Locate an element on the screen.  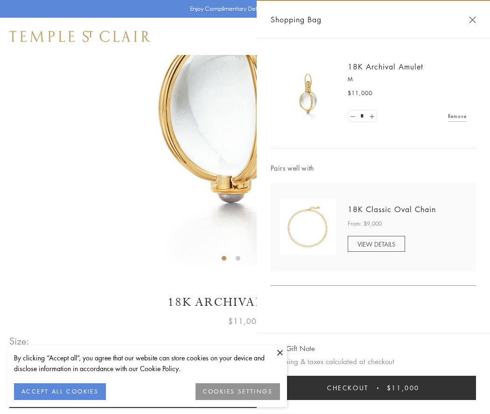
a: 18K Classic Oval Chain is located at coordinates (391, 209).